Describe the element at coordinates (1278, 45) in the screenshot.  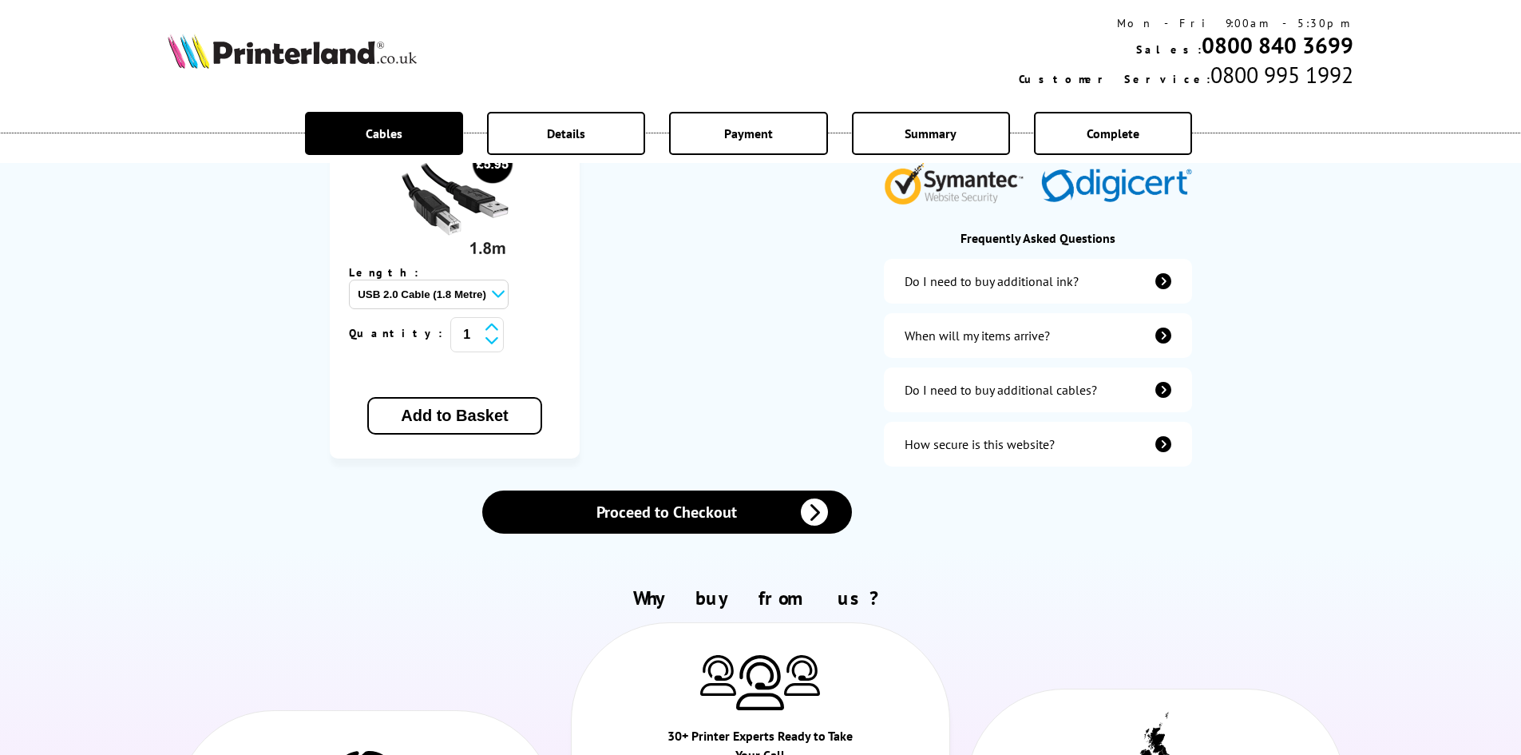
I see `a: 0800 840 3699` at that location.